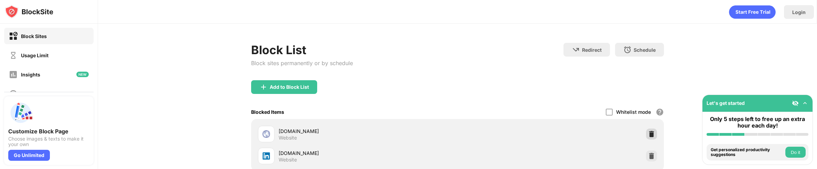  Describe the element at coordinates (21, 113) in the screenshot. I see `img: push-custom-page.svg` at that location.